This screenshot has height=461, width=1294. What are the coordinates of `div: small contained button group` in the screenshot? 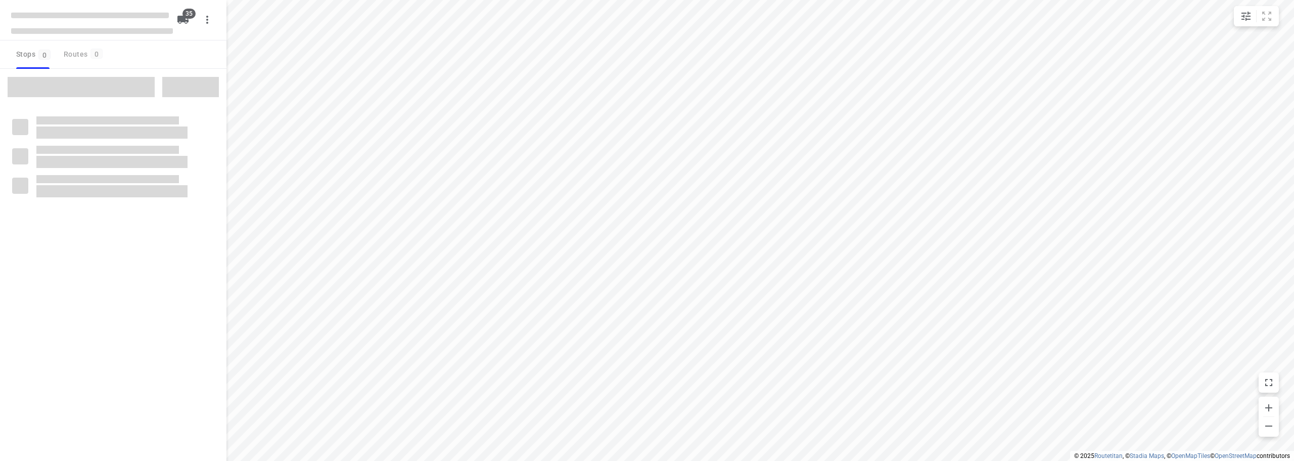 It's located at (1256, 16).